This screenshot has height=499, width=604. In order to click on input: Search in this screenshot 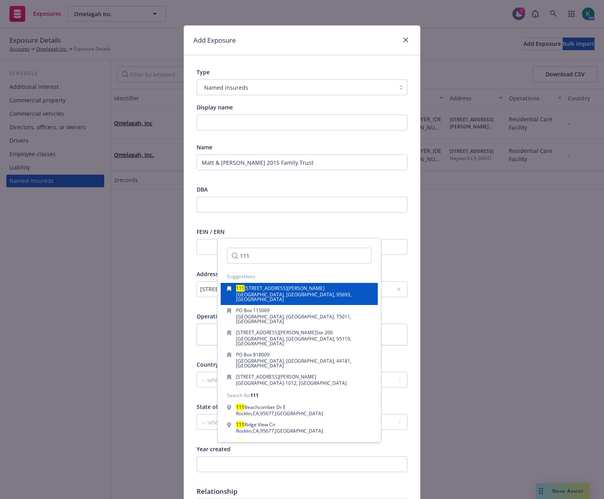, I will do `click(299, 256)`.